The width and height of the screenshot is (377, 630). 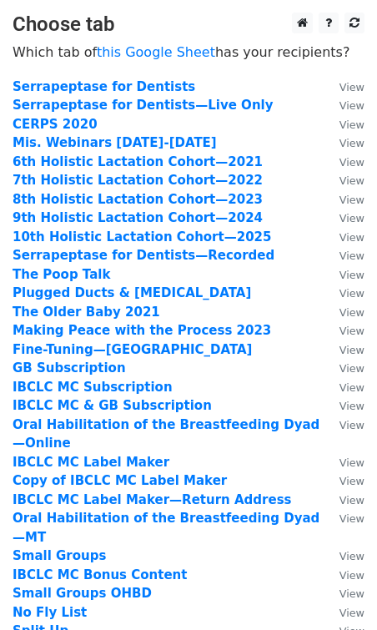 I want to click on a: Serrapeptase for Dentists, so click(x=104, y=87).